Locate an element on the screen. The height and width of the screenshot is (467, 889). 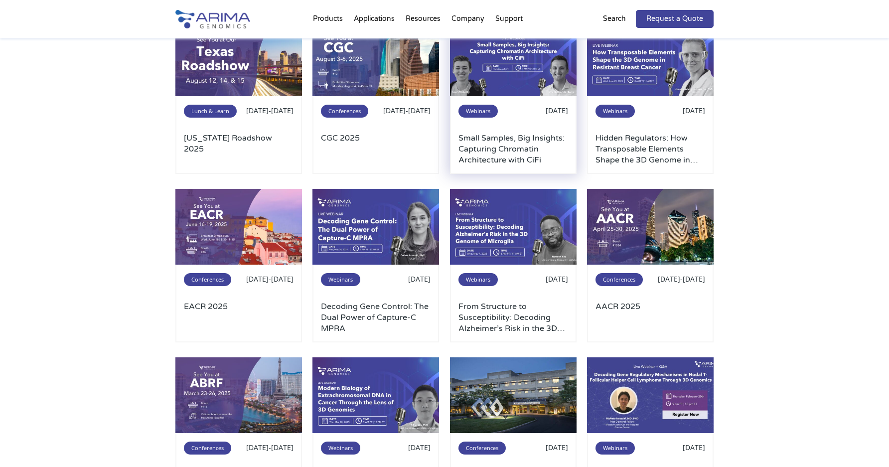
p: Search is located at coordinates (614, 19).